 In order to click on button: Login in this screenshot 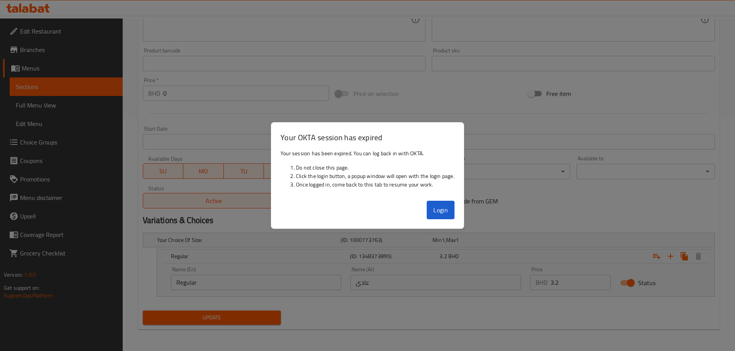, I will do `click(440, 210)`.